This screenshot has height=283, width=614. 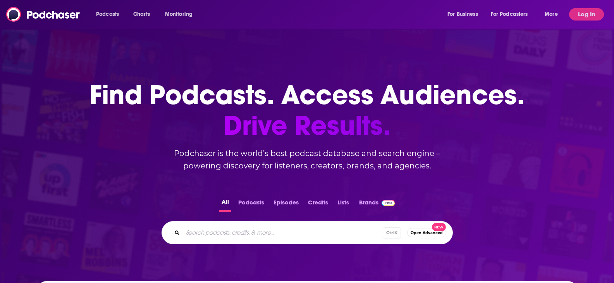 I want to click on button: Log In, so click(x=587, y=14).